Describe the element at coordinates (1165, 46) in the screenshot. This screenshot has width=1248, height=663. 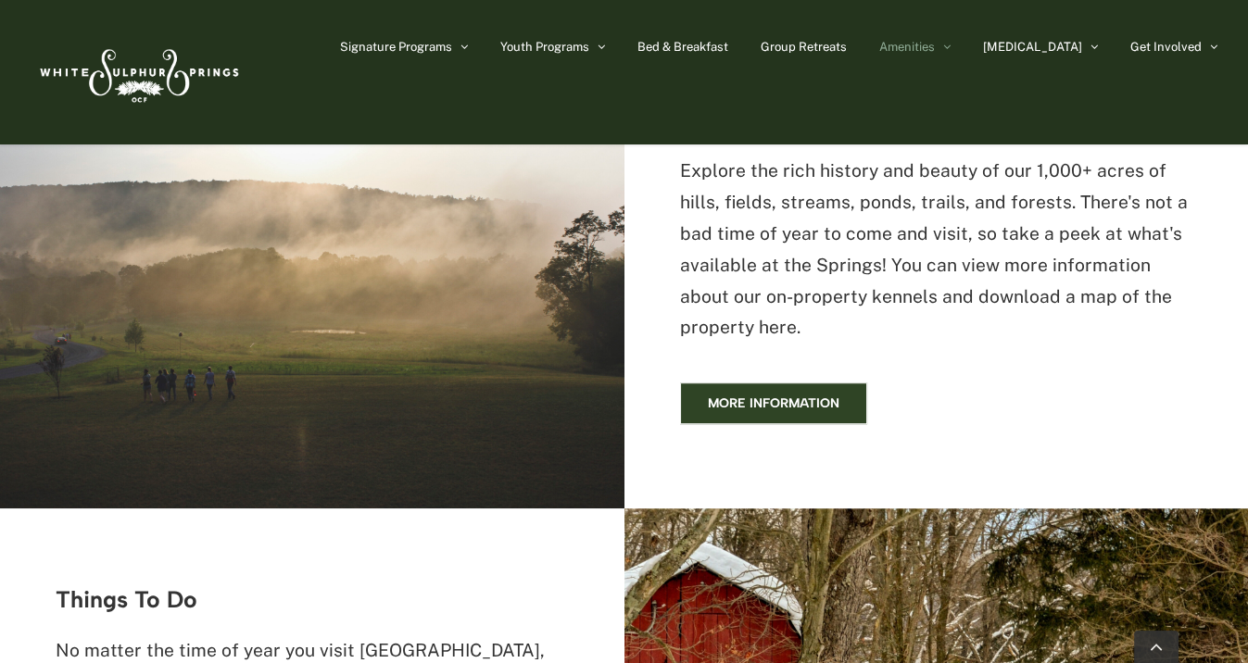
I see `span: Get Involved` at that location.